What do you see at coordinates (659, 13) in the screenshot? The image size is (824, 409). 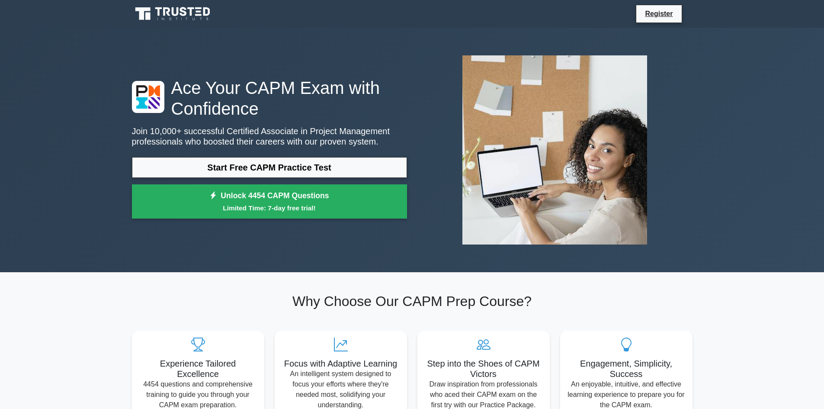 I see `a: Register` at bounding box center [659, 13].